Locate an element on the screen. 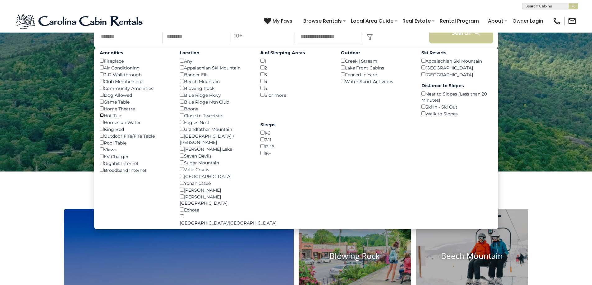 Image resolution: width=592 pixels, height=285 pixels. img: phone-regular-black.png is located at coordinates (557, 21).